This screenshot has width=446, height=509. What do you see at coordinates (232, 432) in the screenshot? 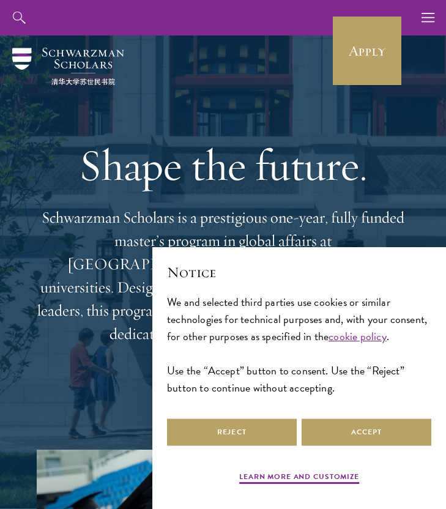
I see `button: Reject` at bounding box center [232, 432].